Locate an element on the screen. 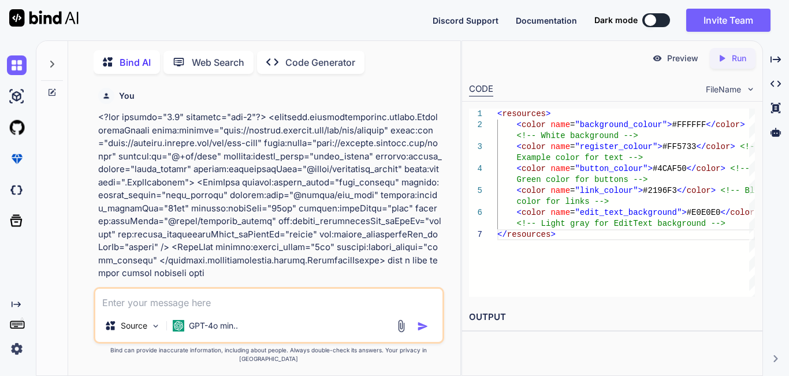 The height and width of the screenshot is (376, 789). div: 5 is located at coordinates (475, 191).